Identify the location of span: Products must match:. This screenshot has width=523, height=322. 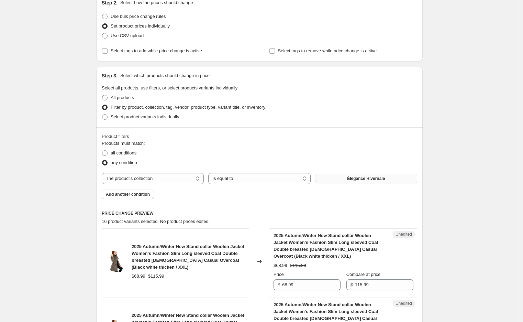
(123, 143).